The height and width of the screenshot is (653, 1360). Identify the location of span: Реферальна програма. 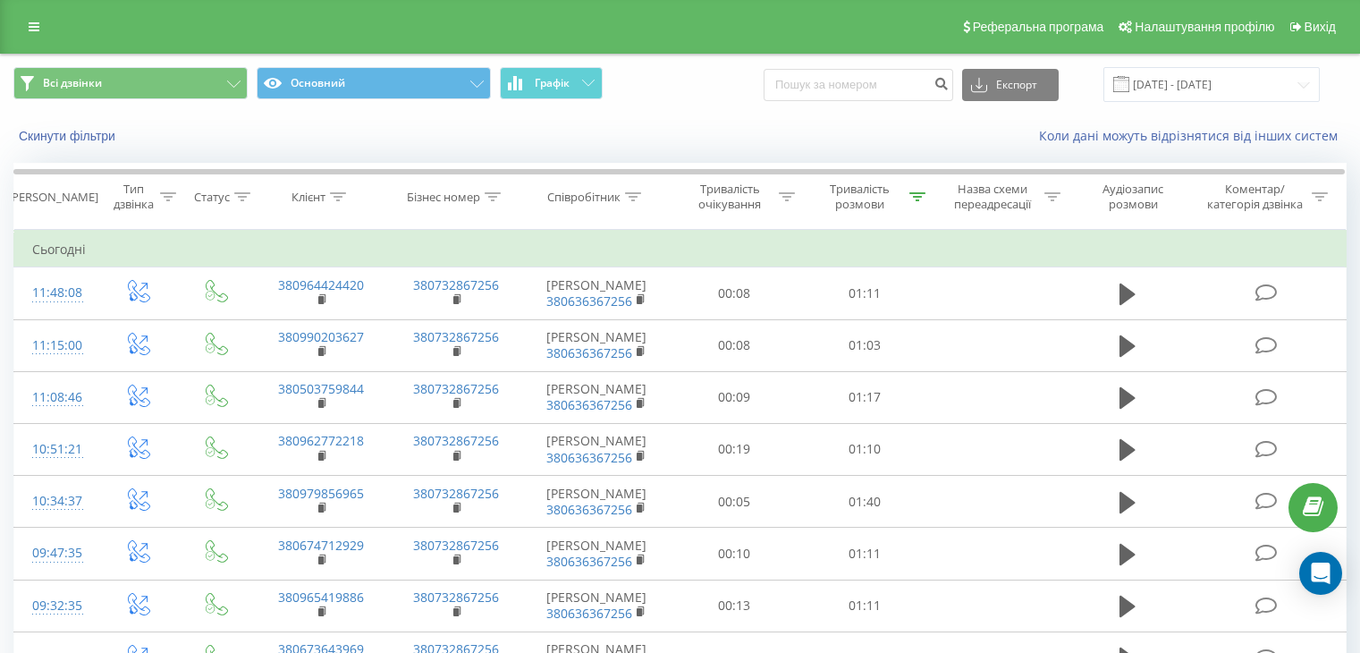
(1038, 27).